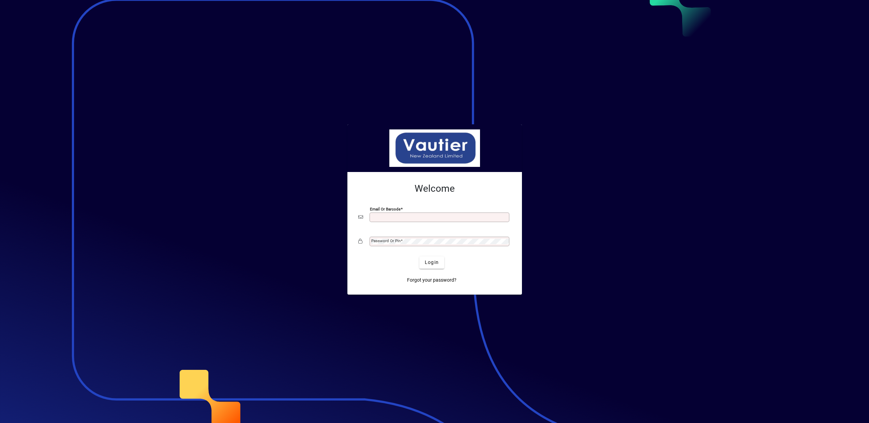  What do you see at coordinates (432, 263) in the screenshot?
I see `button: Login` at bounding box center [432, 263].